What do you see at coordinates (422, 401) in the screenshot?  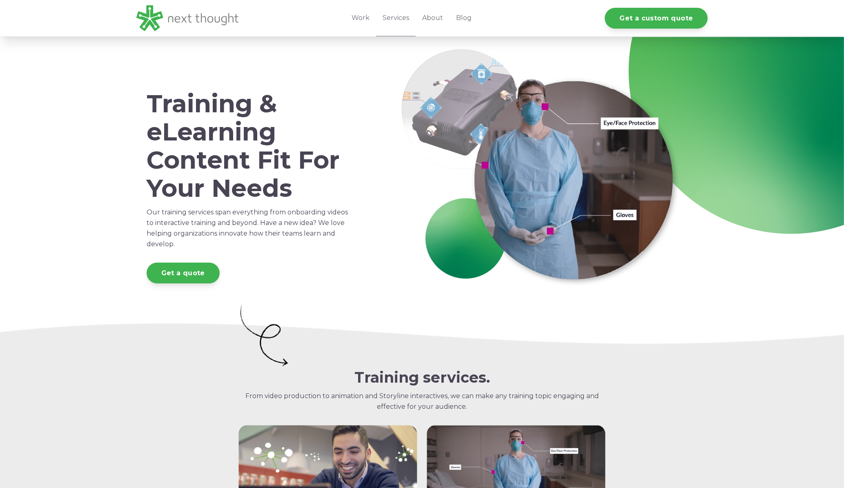 I see `span: From video production to animation and Storyline interactives, we can make any training topic eng...` at bounding box center [422, 401].